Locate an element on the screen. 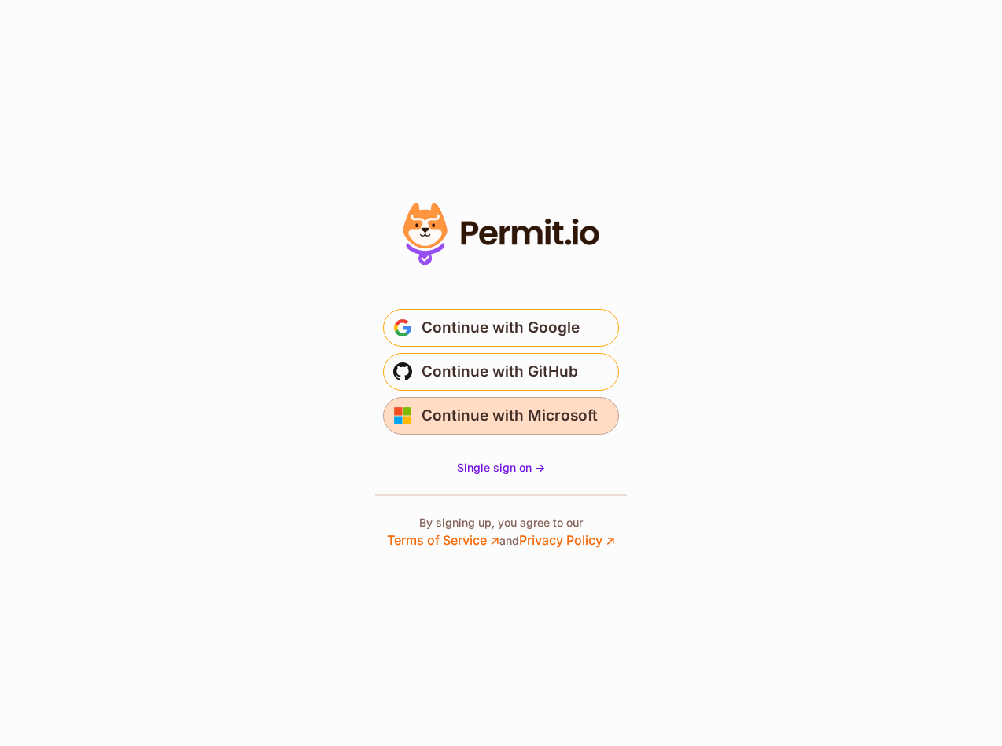 This screenshot has width=1002, height=746. span: Continue with Microsoft is located at coordinates (509, 416).